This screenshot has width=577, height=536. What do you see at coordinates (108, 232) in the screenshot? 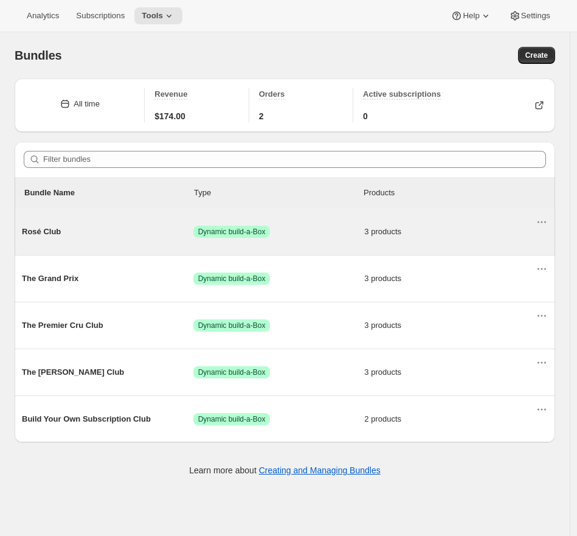
I see `span: Rosé Club` at bounding box center [108, 232].